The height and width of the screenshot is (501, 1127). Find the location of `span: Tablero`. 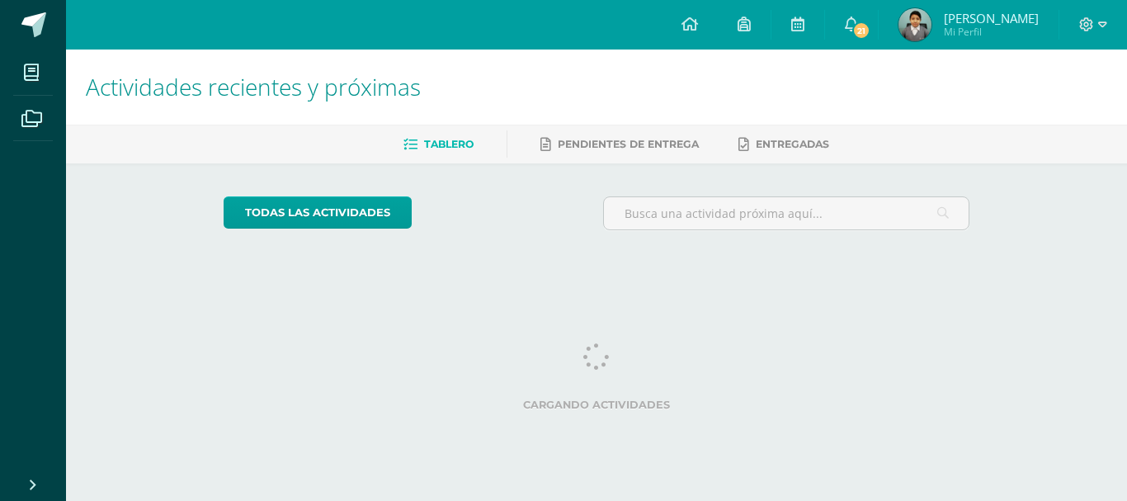

span: Tablero is located at coordinates (449, 144).